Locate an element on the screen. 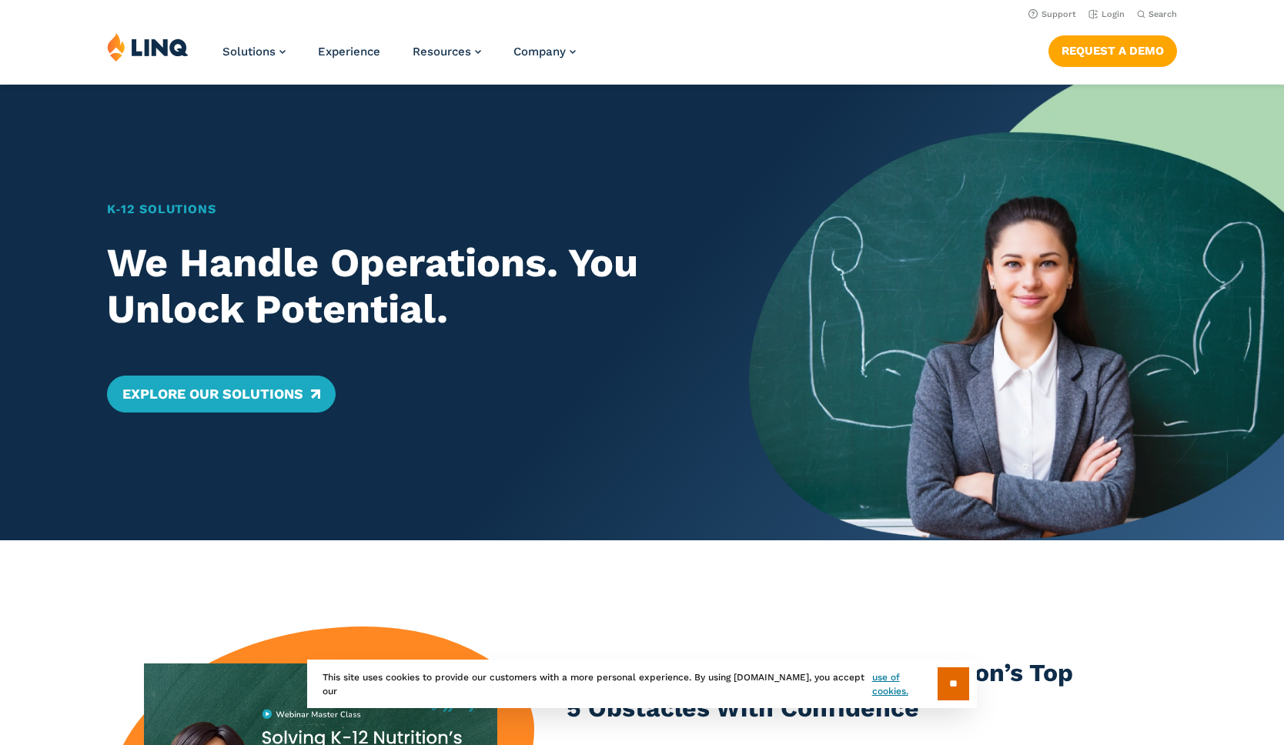 The image size is (1284, 745). h2: We Handle Operations. You Unlock Potential. is located at coordinates (402, 286).